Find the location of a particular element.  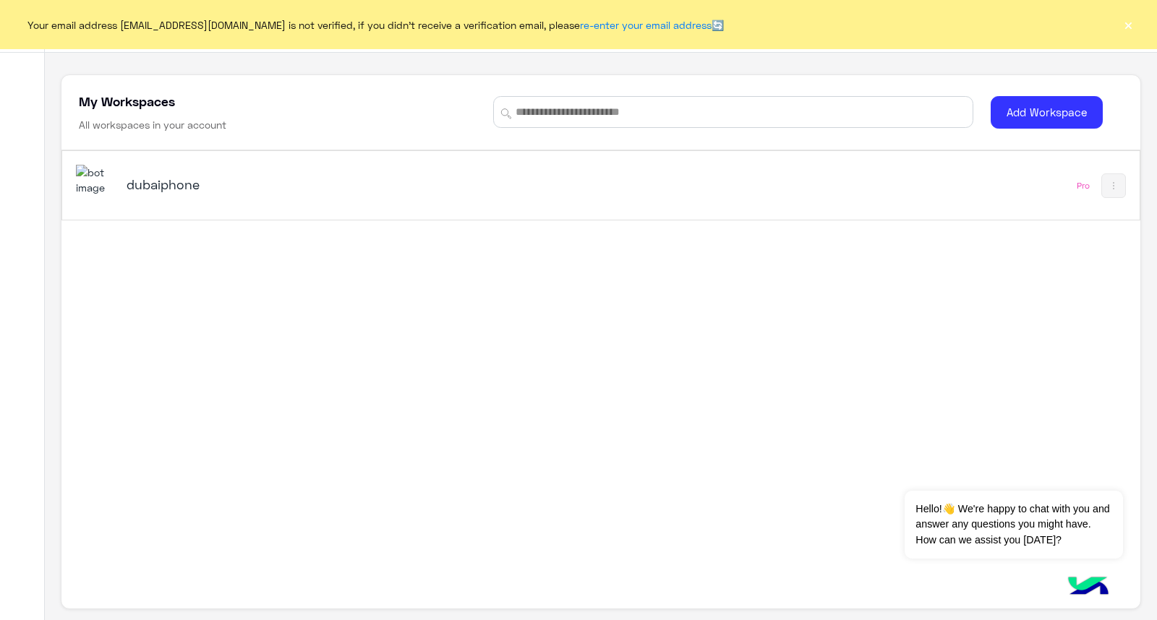

img: 1403182699927242 is located at coordinates (95, 180).